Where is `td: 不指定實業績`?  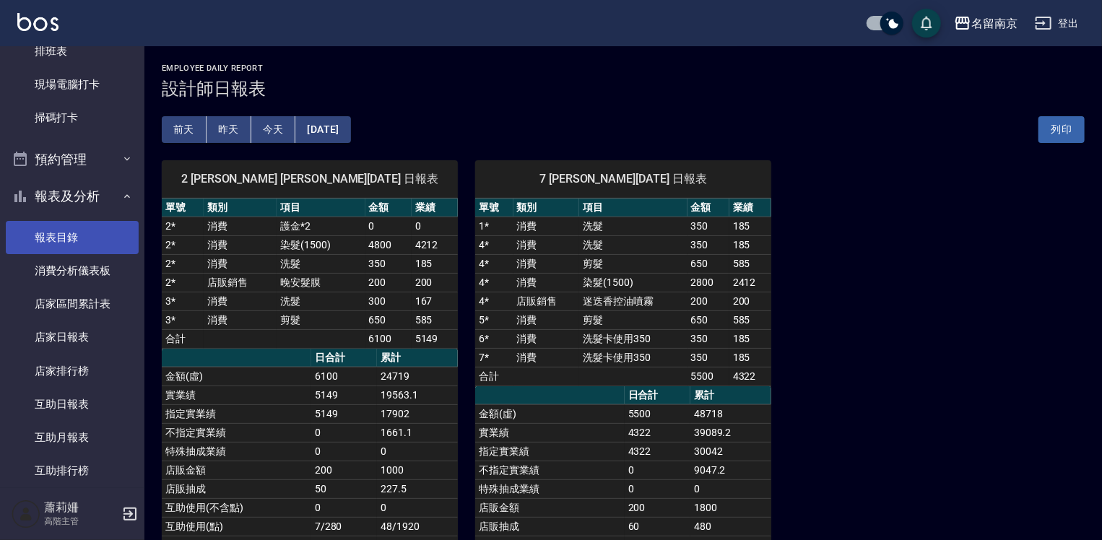
td: 不指定實業績 is located at coordinates (550, 470).